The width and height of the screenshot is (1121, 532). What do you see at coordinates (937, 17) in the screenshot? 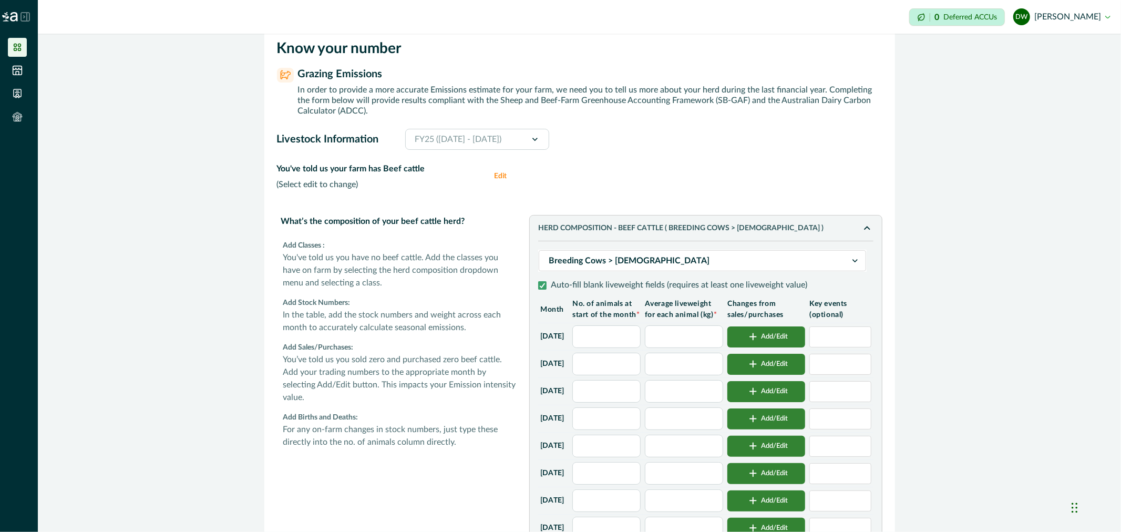
I see `p: 0` at bounding box center [937, 17].